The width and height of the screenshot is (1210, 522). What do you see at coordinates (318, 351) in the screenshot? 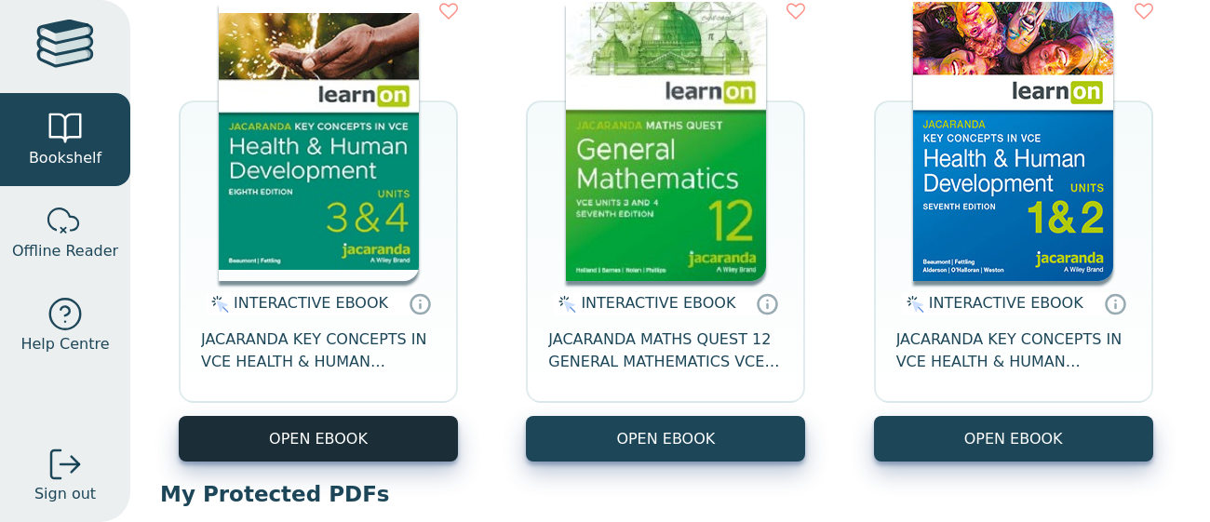
I see `span: JACARANDA KEY CONCEPTS IN VCE HEALTH & HUMAN DEVELOPMENT UNITS 3&4 LEARNON EBOOK 8E` at bounding box center [318, 351].